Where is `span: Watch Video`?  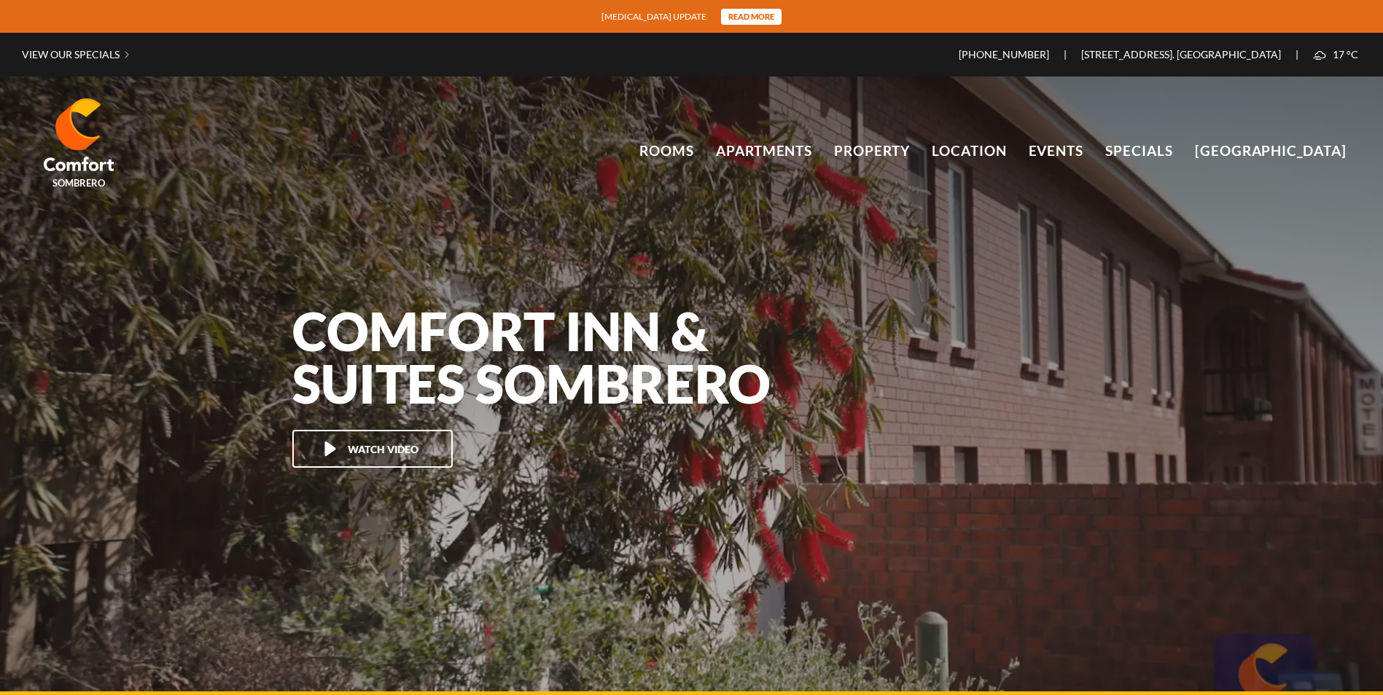
span: Watch Video is located at coordinates (383, 449).